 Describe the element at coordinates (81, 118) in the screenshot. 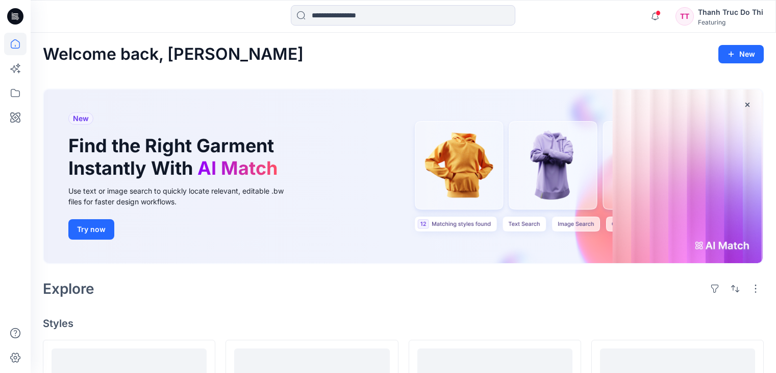

I see `span: New` at that location.